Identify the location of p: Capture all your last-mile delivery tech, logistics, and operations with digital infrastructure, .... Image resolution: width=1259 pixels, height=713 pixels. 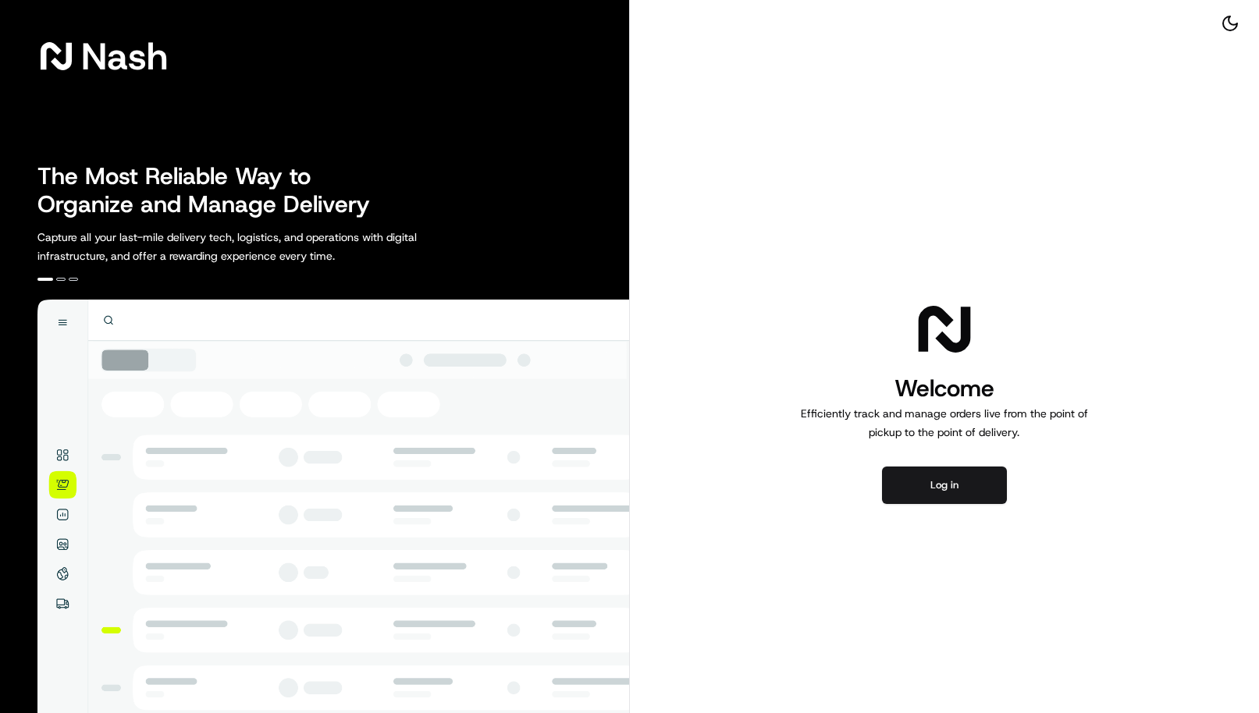
(262, 247).